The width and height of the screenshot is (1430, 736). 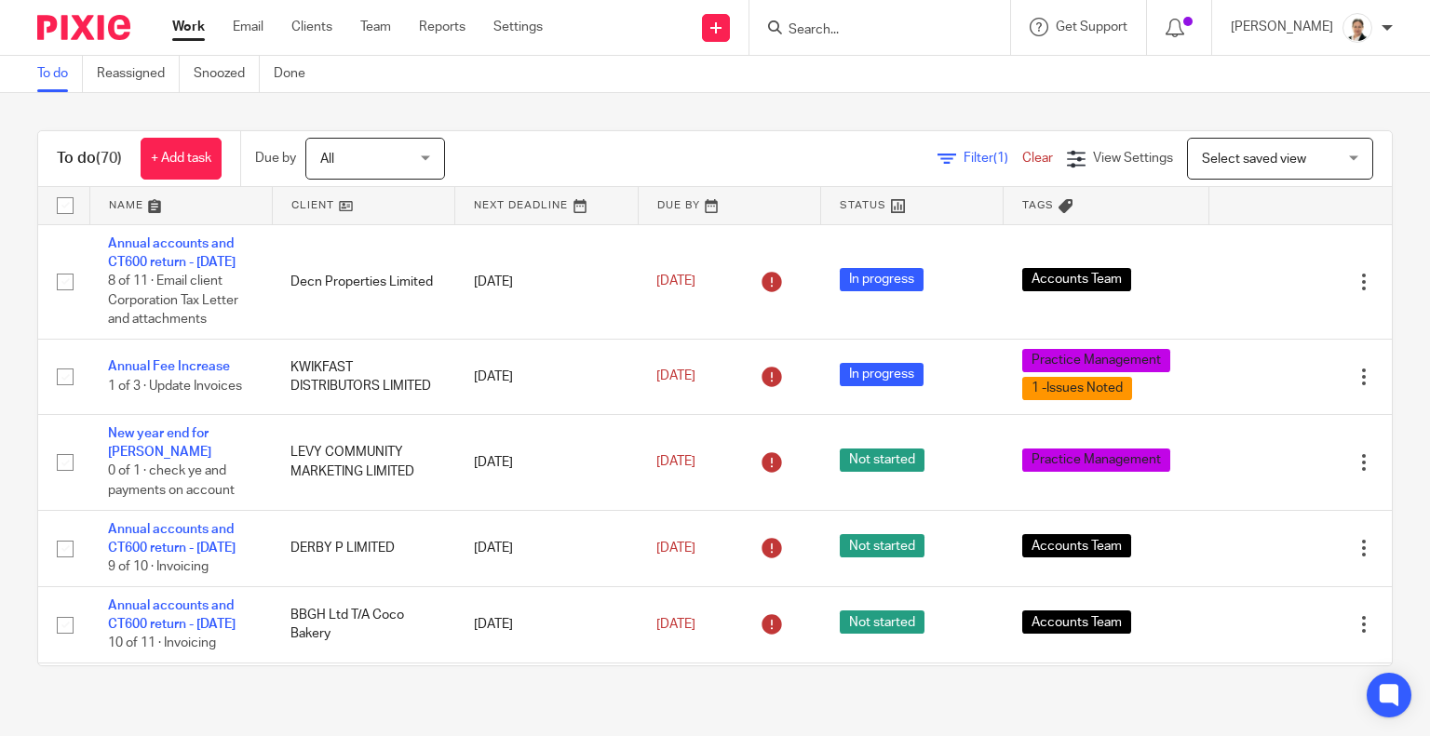 I want to click on span: Select saved view, so click(x=1254, y=159).